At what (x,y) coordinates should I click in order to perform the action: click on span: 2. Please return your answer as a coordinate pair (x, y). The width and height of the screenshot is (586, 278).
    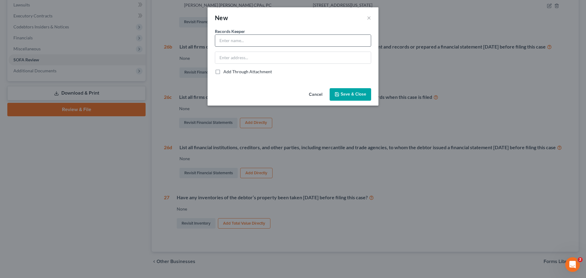
    Looking at the image, I should click on (580, 260).